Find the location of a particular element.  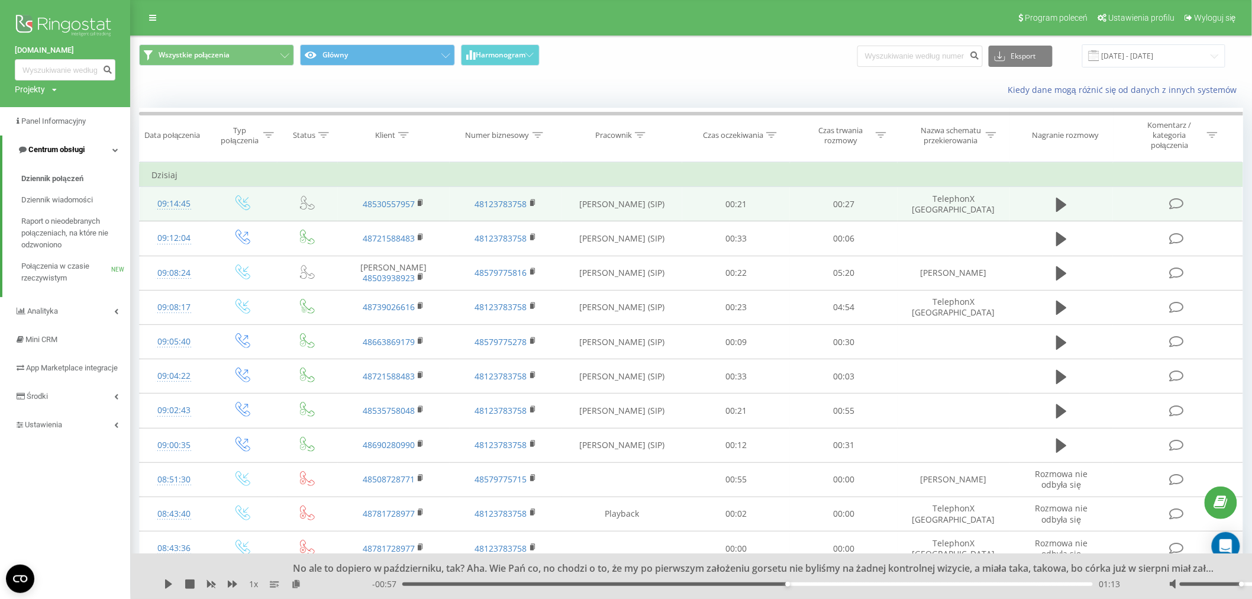

div: Nagranie rozmowy is located at coordinates (1065, 135).